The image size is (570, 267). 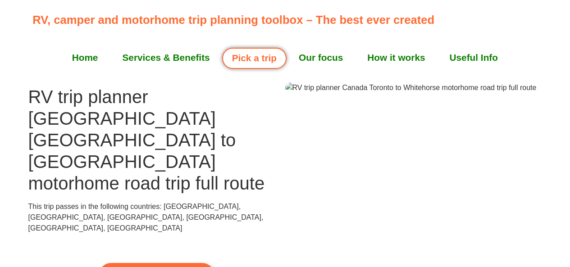 I want to click on a: Pick a trip, so click(x=254, y=58).